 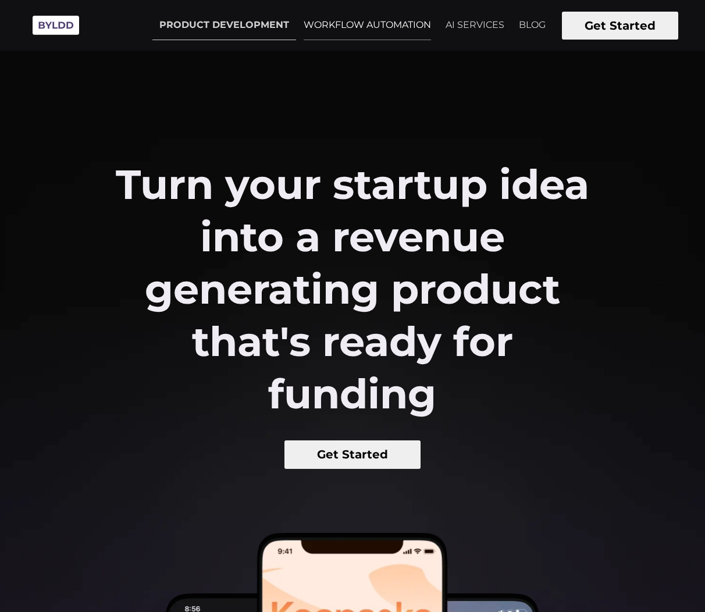 What do you see at coordinates (224, 25) in the screenshot?
I see `a: PRODUCT DEVELOPMENT` at bounding box center [224, 25].